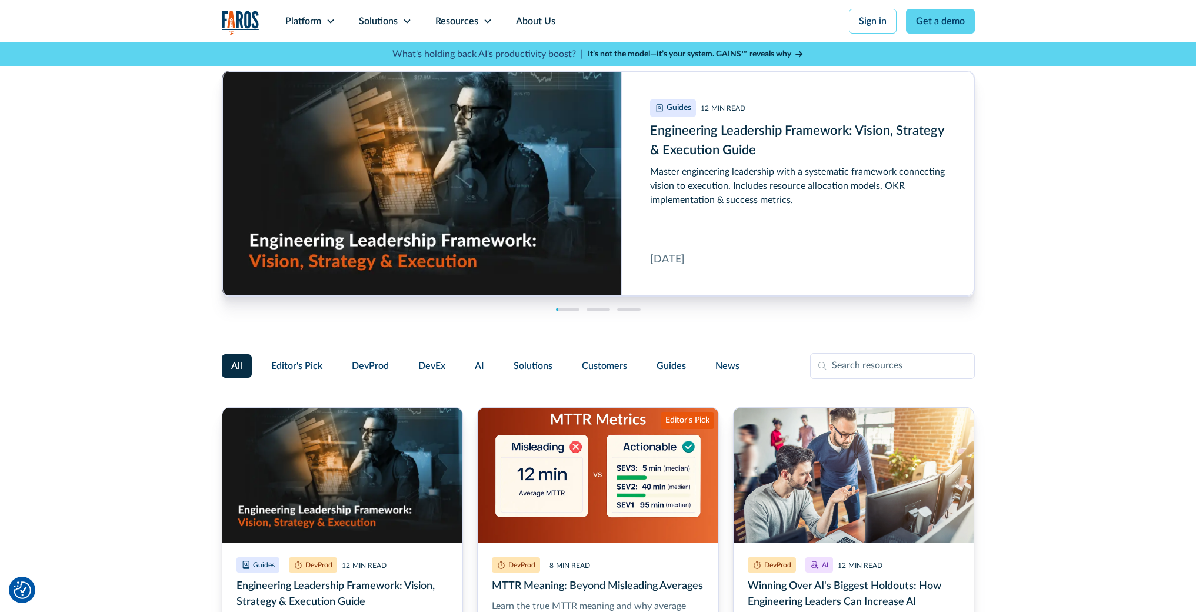 Image resolution: width=1196 pixels, height=612 pixels. Describe the element at coordinates (241, 22) in the screenshot. I see `a: home` at that location.